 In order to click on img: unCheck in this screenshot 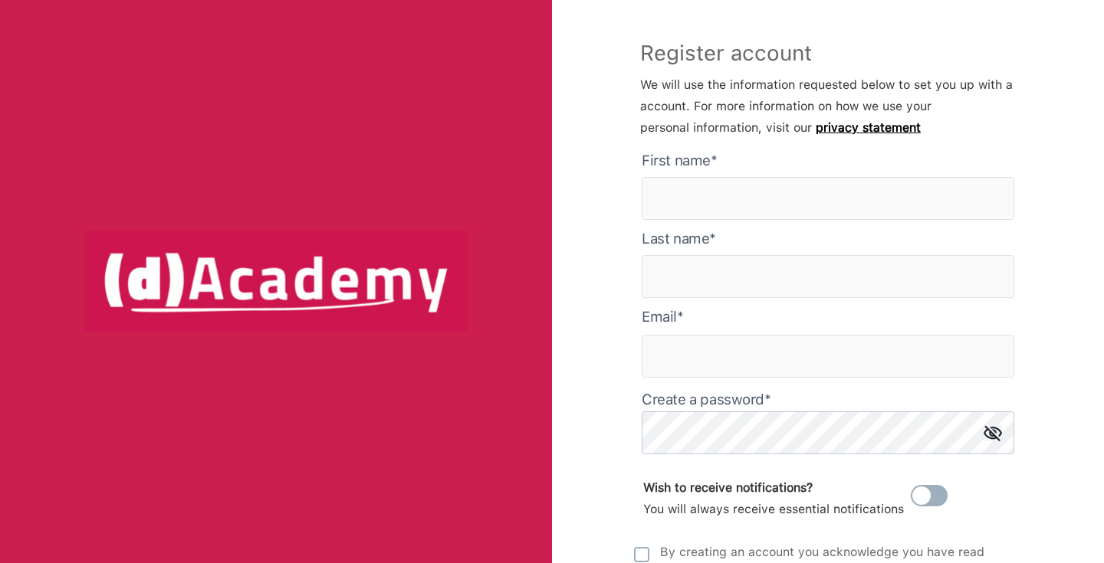, I will do `click(641, 555)`.